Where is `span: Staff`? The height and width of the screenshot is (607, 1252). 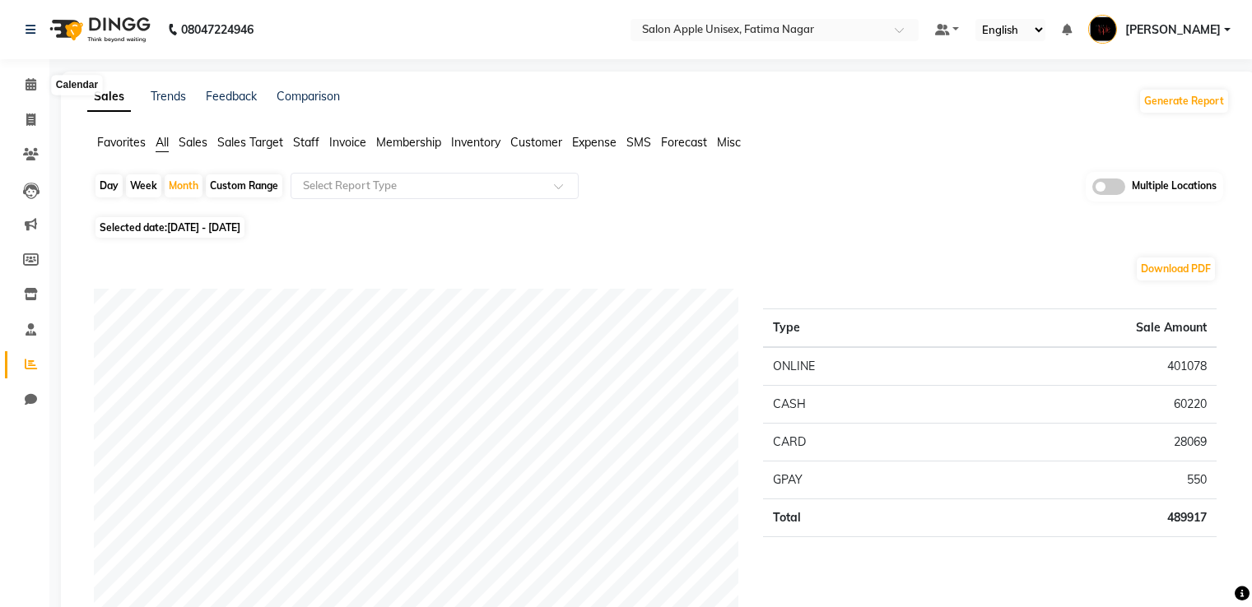
span: Staff is located at coordinates (306, 142).